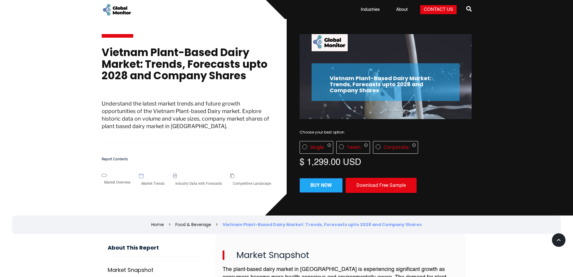  What do you see at coordinates (386, 84) in the screenshot?
I see `h2: Vietnam Plant-Based Dairy Market: Trends, Forecasts upto 2028 and Company Shares` at bounding box center [386, 84].